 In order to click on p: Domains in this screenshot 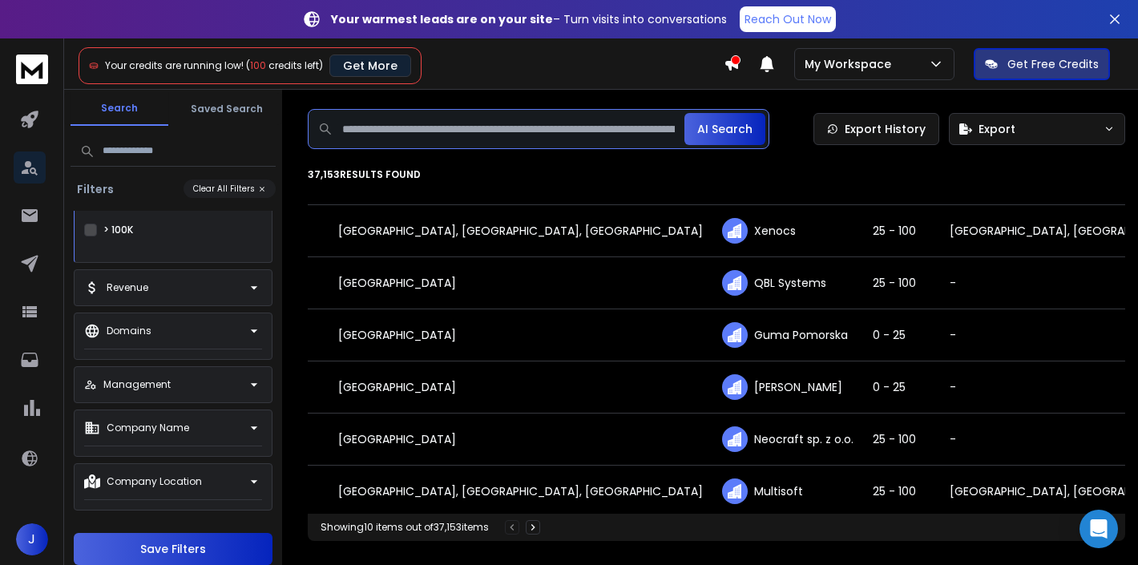, I will do `click(129, 331)`.